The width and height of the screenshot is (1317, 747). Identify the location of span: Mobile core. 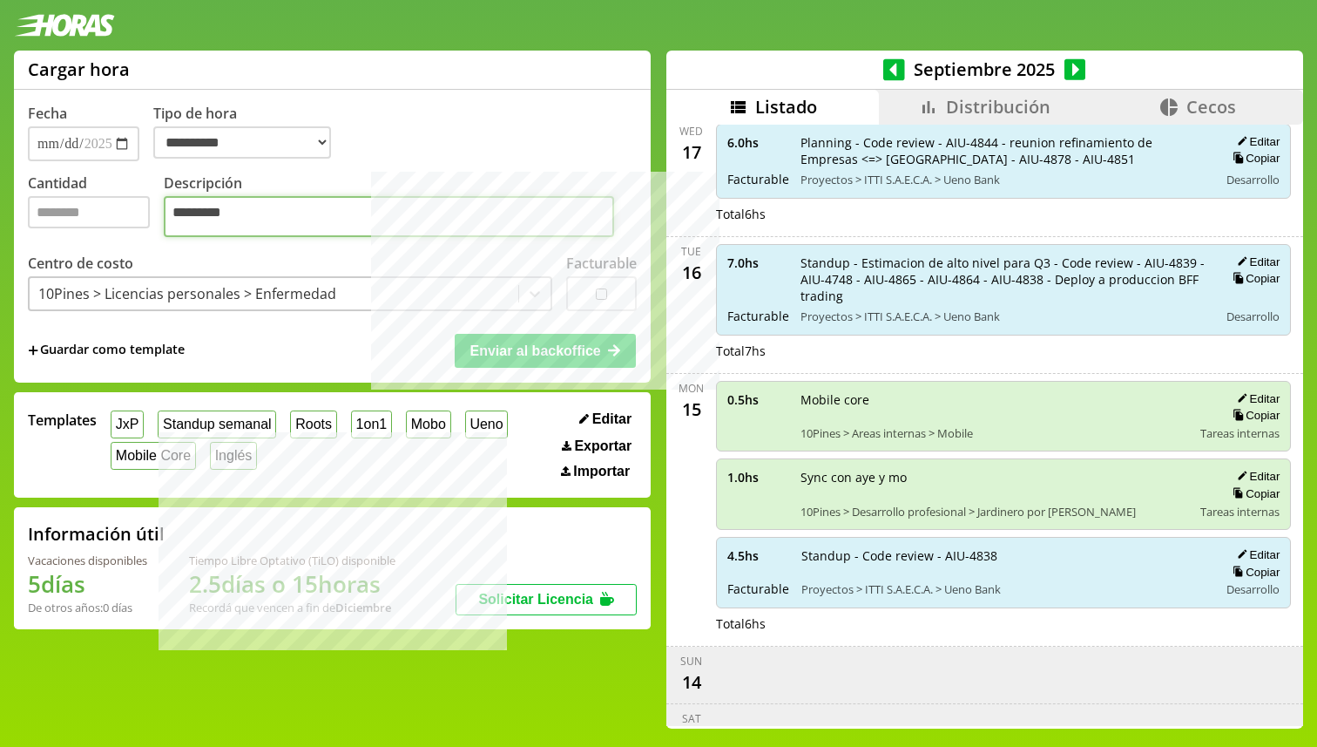
(995, 399).